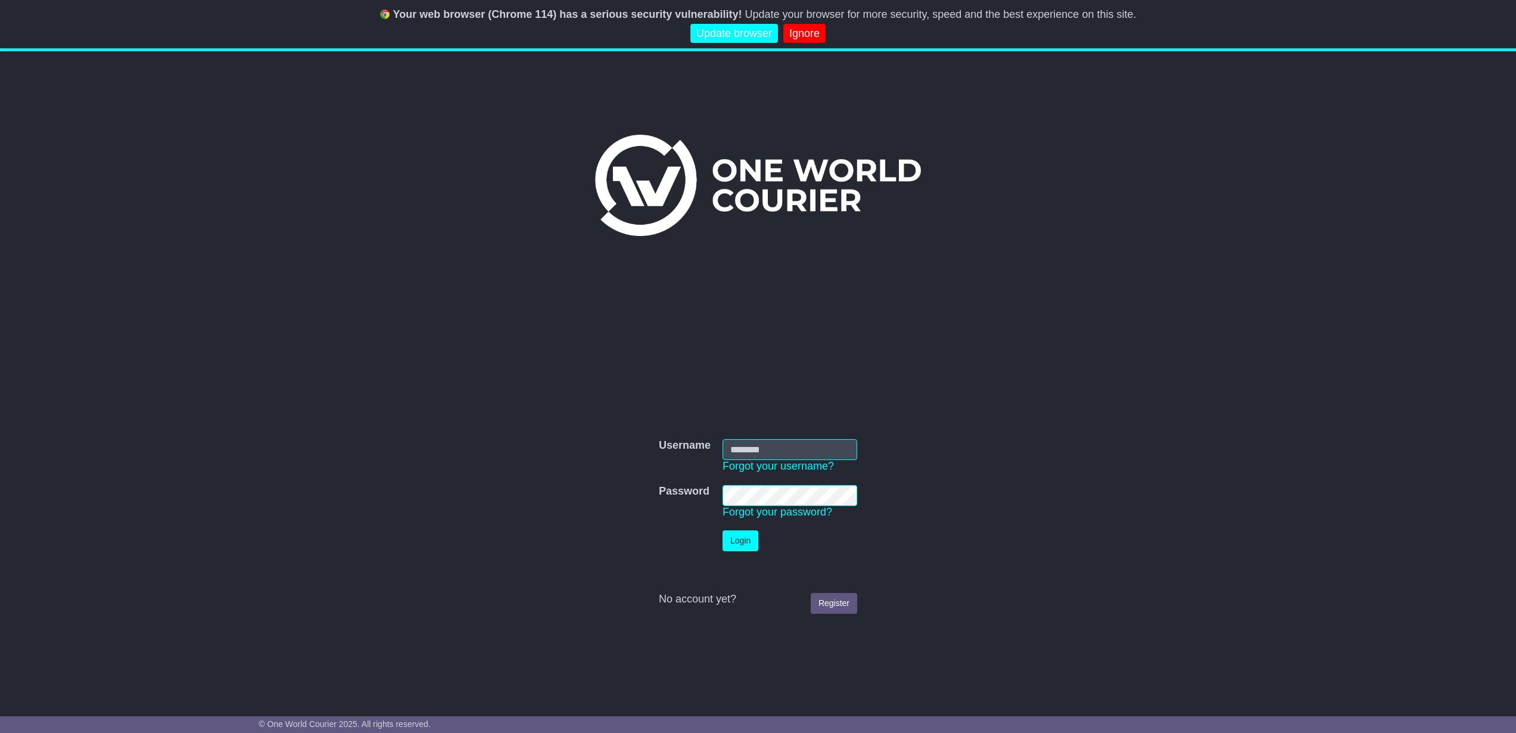 Image resolution: width=1516 pixels, height=733 pixels. I want to click on a: Forgot your password?, so click(777, 512).